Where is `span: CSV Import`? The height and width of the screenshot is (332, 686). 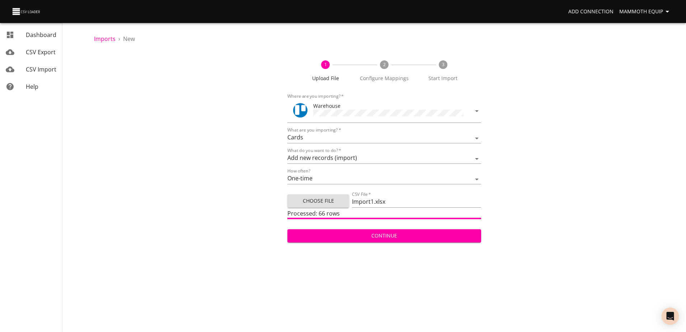
span: CSV Import is located at coordinates (41, 69).